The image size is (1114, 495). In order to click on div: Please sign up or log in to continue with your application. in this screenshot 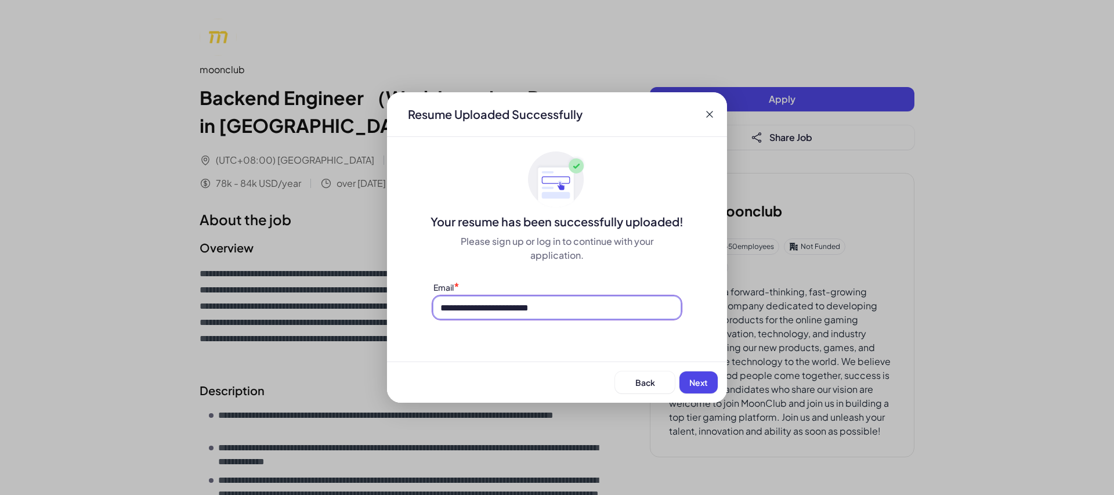, I will do `click(557, 248)`.